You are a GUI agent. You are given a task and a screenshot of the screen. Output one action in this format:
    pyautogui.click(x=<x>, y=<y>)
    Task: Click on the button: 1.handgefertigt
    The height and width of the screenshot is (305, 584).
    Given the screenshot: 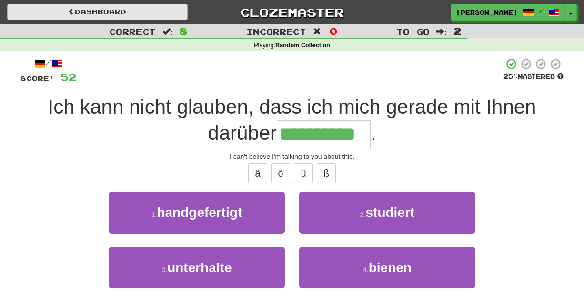 What is the action you would take?
    pyautogui.click(x=197, y=212)
    